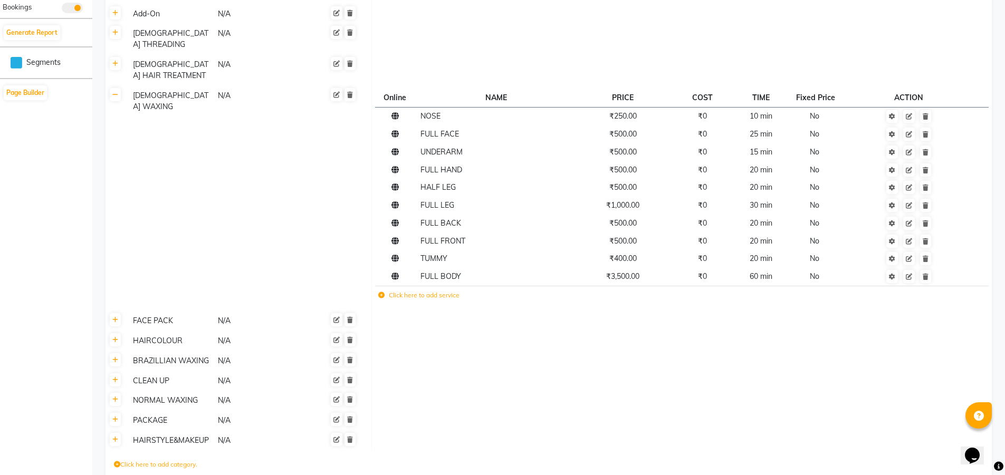 Image resolution: width=1005 pixels, height=475 pixels. What do you see at coordinates (761, 116) in the screenshot?
I see `span: 10 min` at bounding box center [761, 116].